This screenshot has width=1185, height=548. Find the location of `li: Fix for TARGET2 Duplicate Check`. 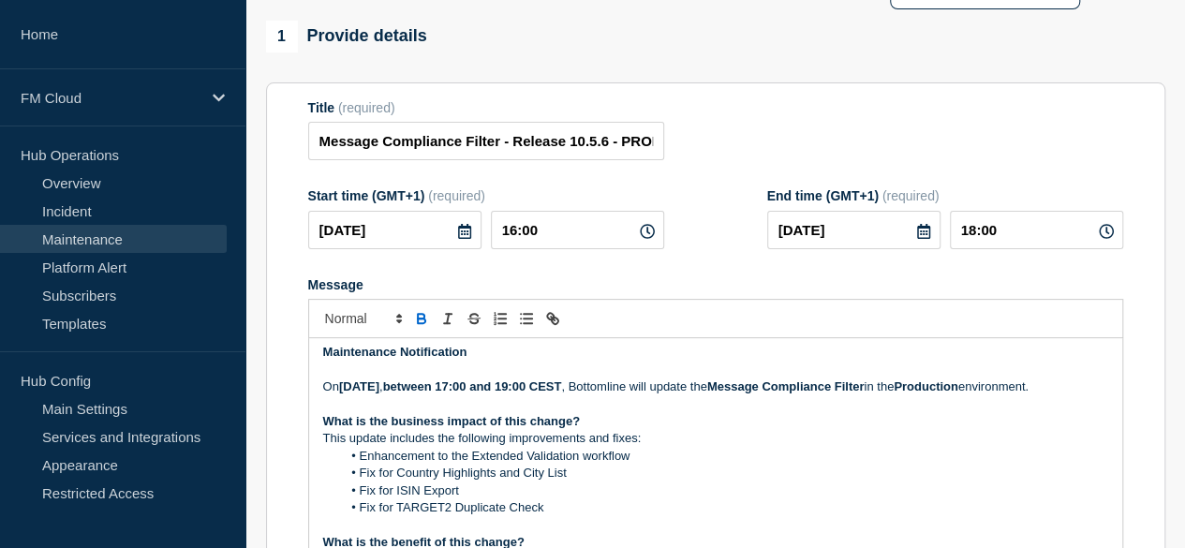

li: Fix for TARGET2 Duplicate Check is located at coordinates (724, 508).